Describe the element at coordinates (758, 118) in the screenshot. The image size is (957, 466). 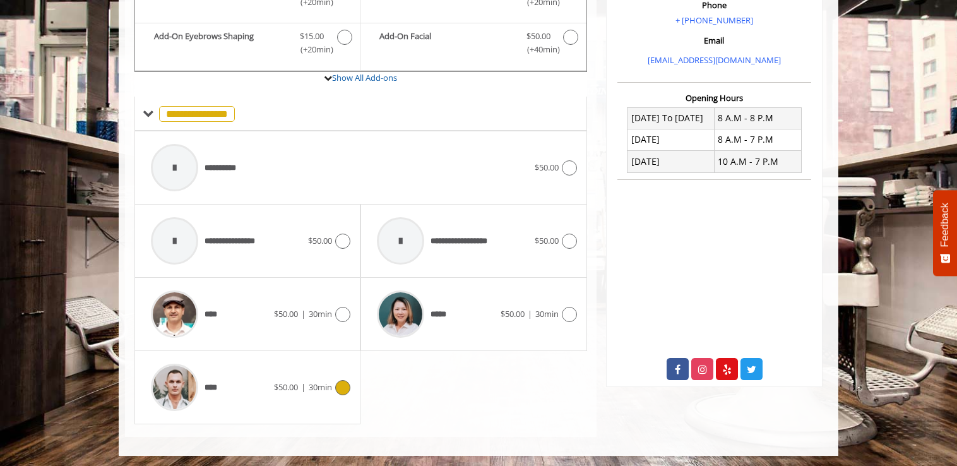
I see `td: 8 A.M - 8 P.M` at that location.